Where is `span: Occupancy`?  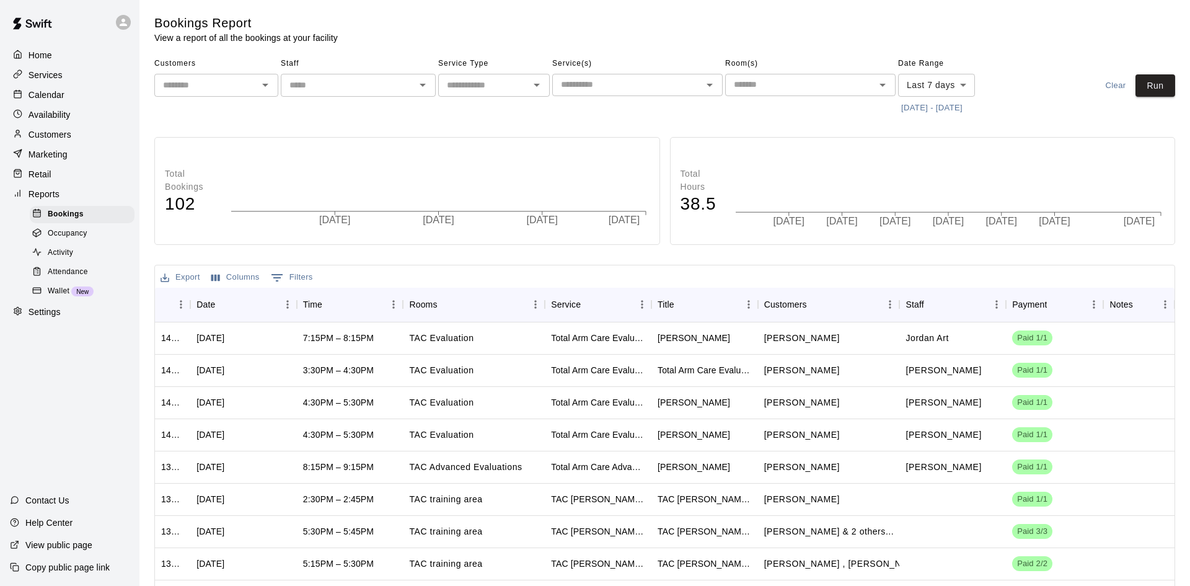 span: Occupancy is located at coordinates (68, 234).